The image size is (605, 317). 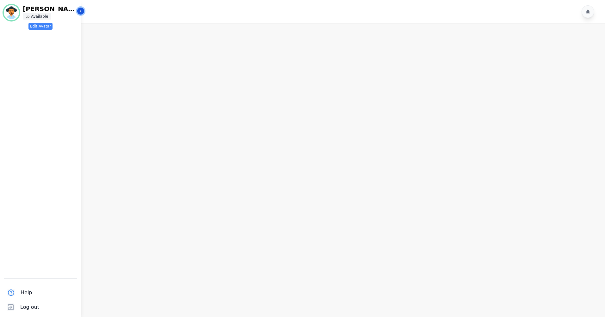 What do you see at coordinates (22, 307) in the screenshot?
I see `button: Log out` at bounding box center [22, 307].